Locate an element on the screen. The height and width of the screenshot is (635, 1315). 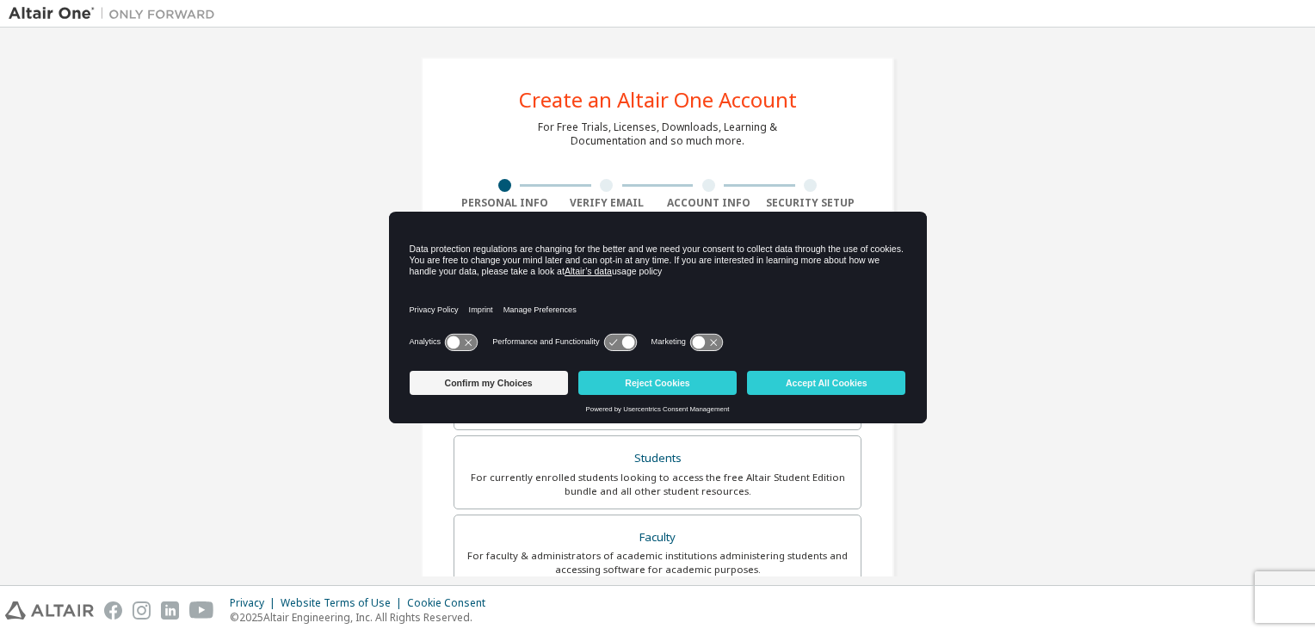
img: linkedin.svg is located at coordinates (170, 610).